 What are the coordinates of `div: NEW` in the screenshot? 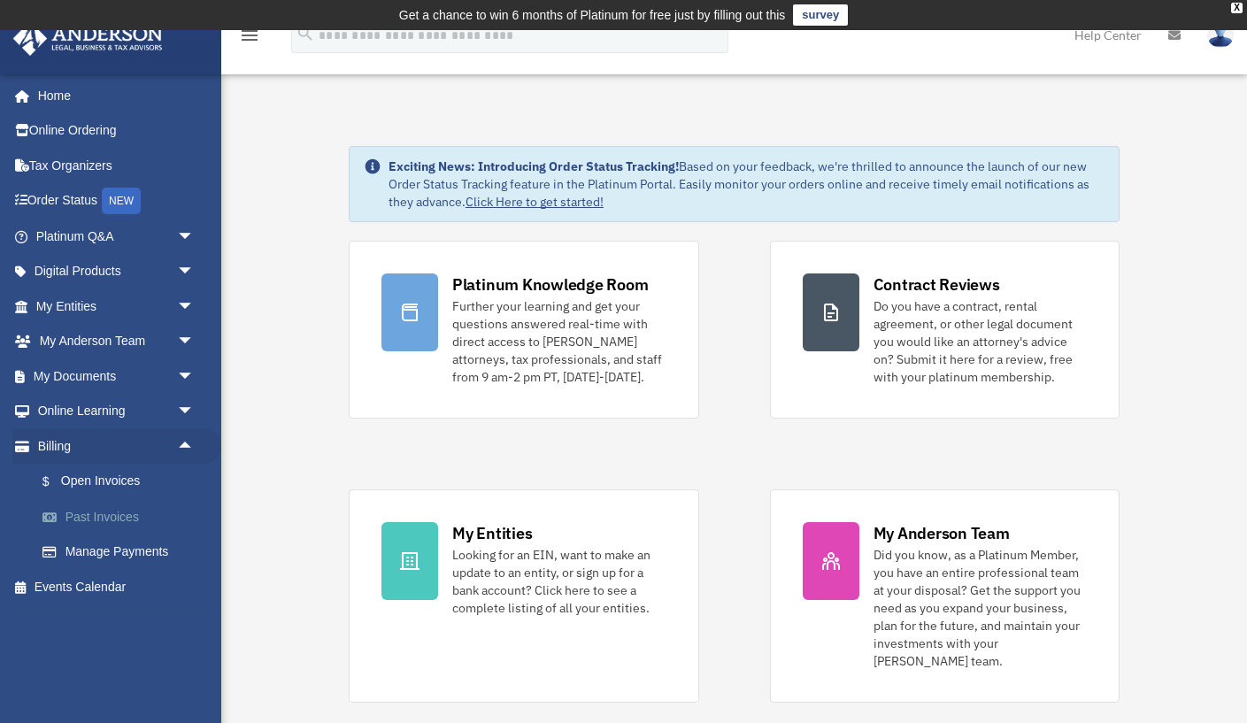 It's located at (121, 201).